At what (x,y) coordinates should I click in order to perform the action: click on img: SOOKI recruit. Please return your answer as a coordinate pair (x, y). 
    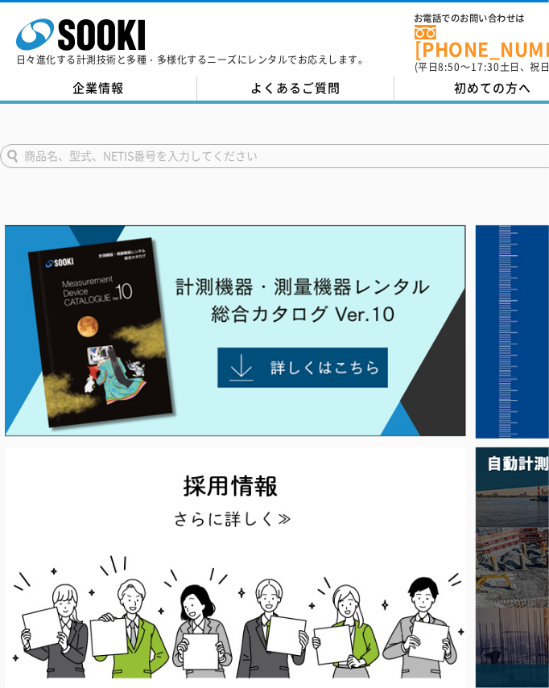
    Looking at the image, I should click on (235, 568).